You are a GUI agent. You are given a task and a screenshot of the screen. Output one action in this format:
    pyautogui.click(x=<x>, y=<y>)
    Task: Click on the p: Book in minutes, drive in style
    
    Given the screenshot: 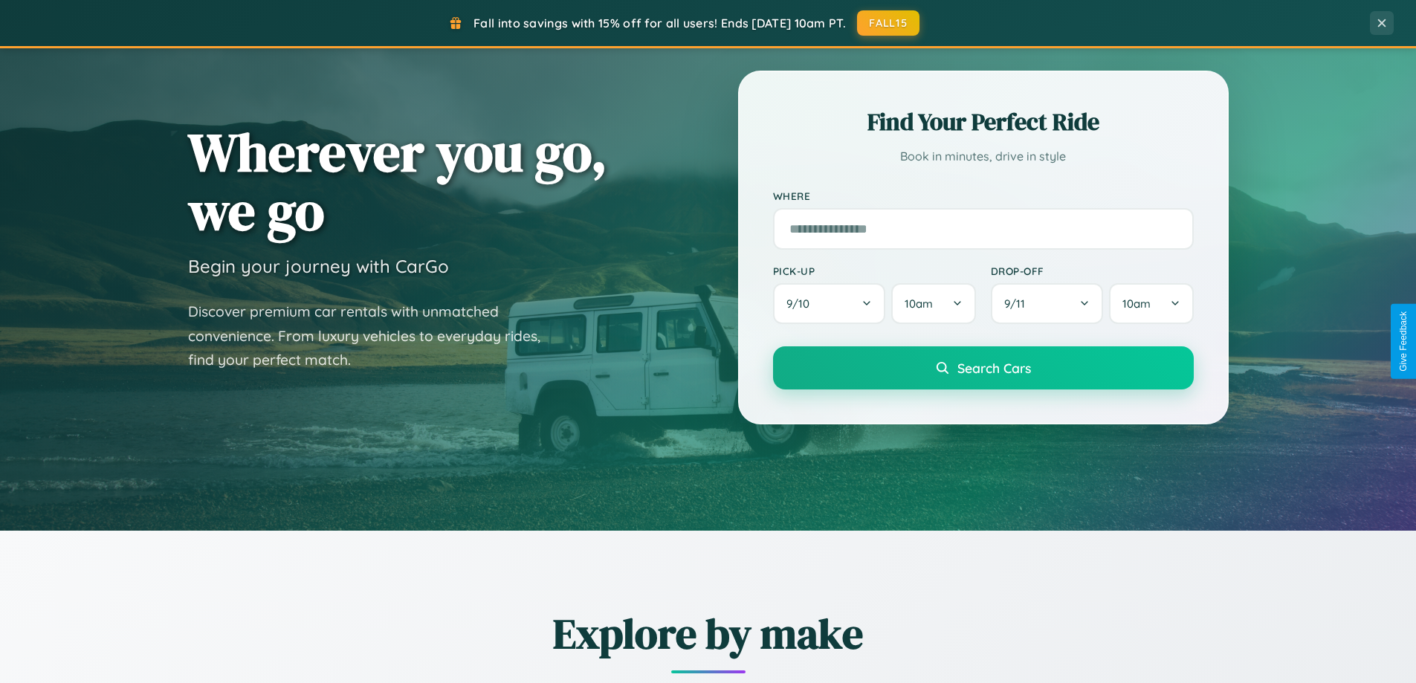 What is the action you would take?
    pyautogui.click(x=984, y=156)
    